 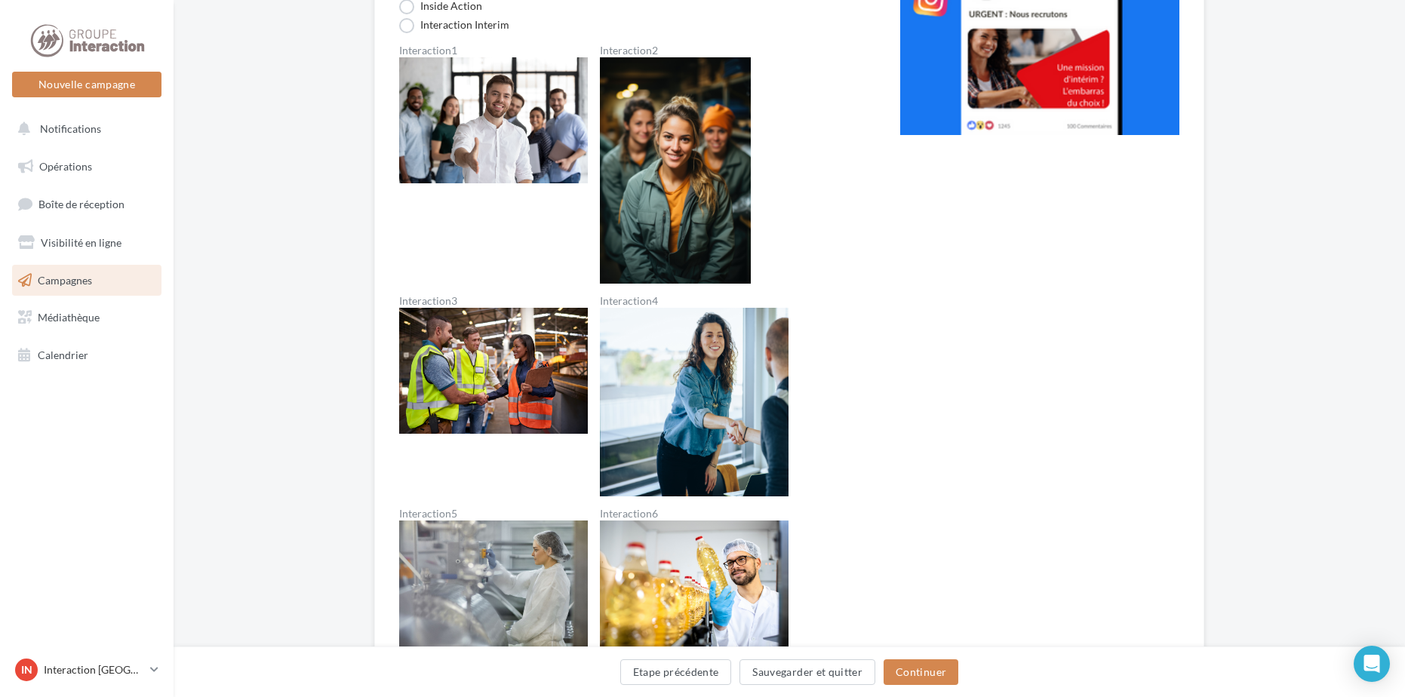 What do you see at coordinates (87, 281) in the screenshot?
I see `a: Campagnes` at bounding box center [87, 281].